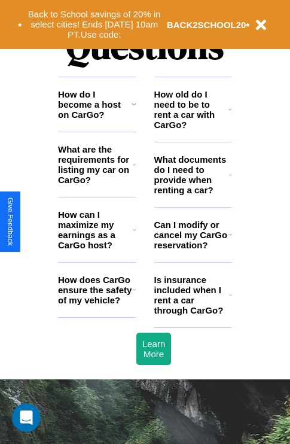 This screenshot has width=290, height=444. Describe the element at coordinates (192, 175) in the screenshot. I see `h3: What documents do I need to provide when renting a car?` at that location.